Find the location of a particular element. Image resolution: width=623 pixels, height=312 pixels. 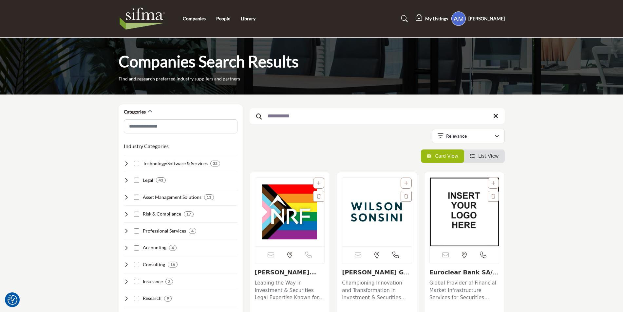

div: 43 Results For Legal is located at coordinates (161, 180).